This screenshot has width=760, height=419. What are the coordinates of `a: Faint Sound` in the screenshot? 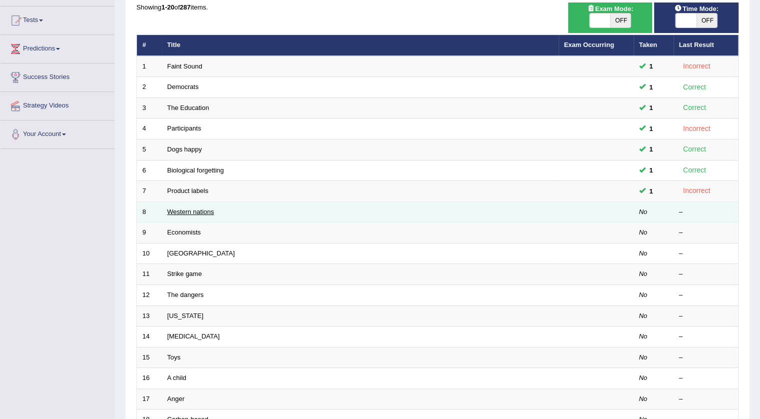 It's located at (185, 66).